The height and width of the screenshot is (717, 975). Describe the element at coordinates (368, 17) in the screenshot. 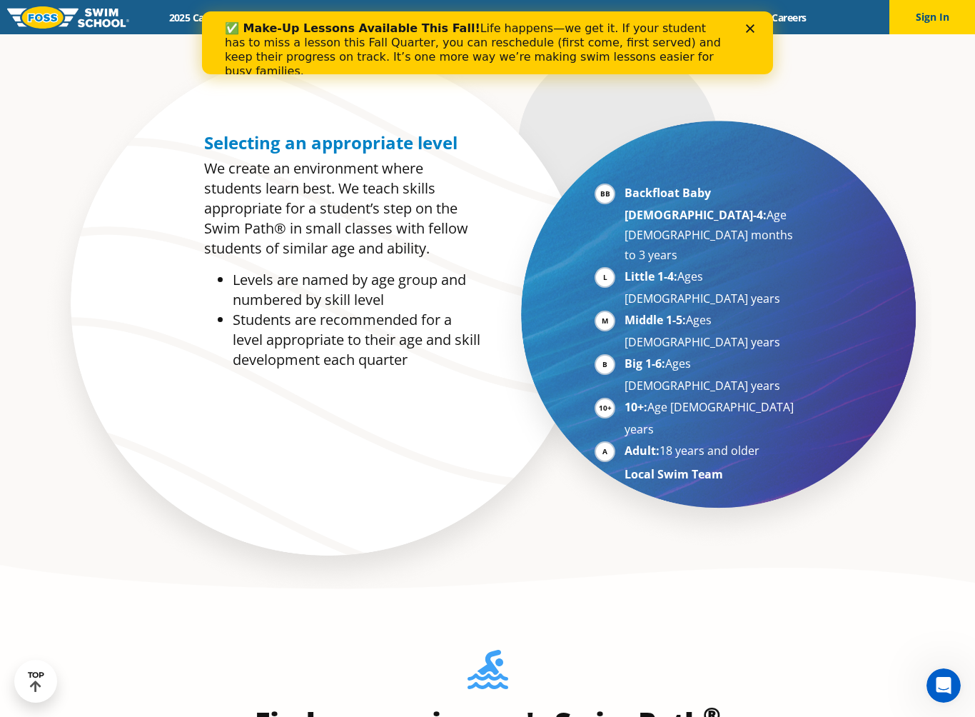

I see `a: Swim Path® Program` at that location.